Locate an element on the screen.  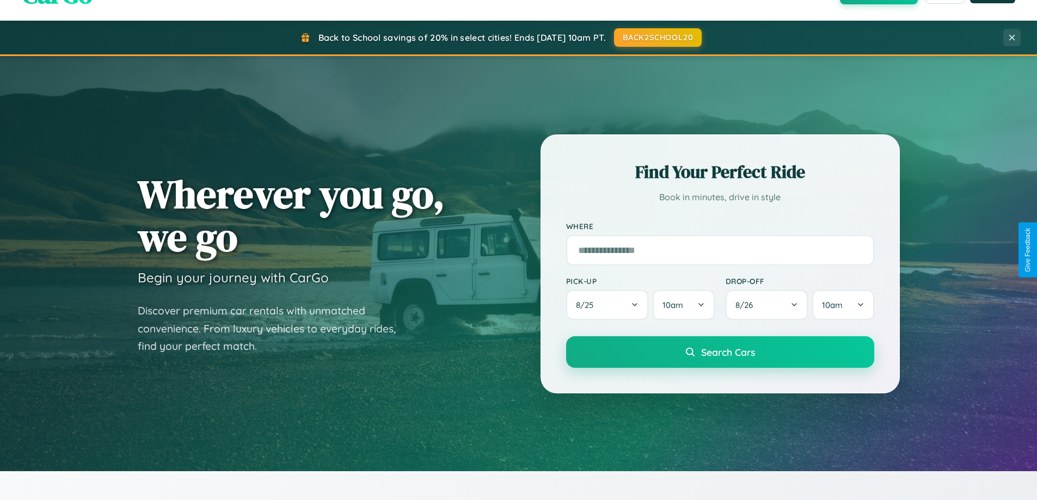
button: Search Cars is located at coordinates (720, 352).